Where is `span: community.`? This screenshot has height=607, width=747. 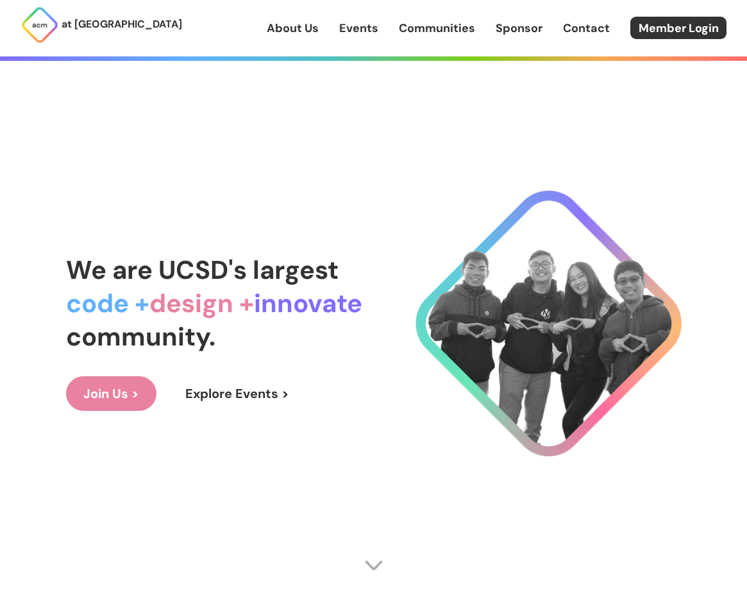
span: community. is located at coordinates (140, 337).